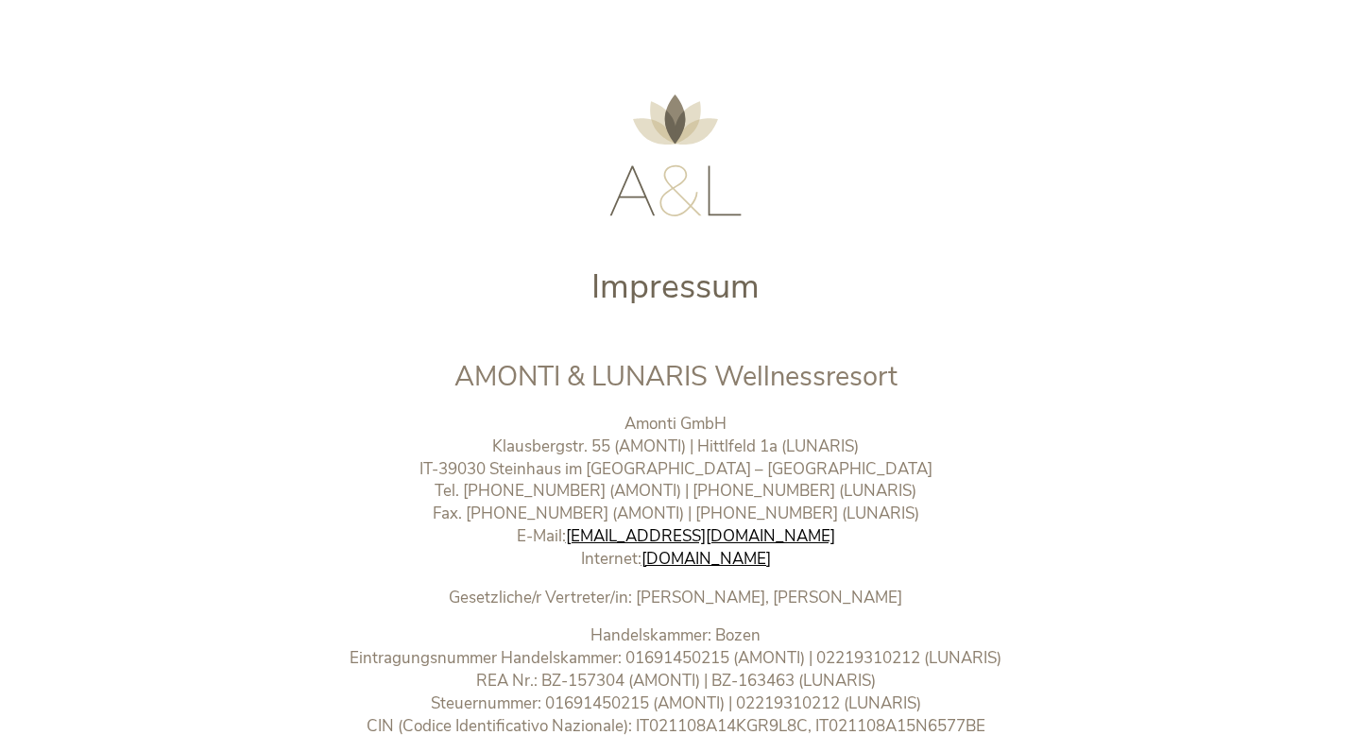 The image size is (1351, 735). Describe the element at coordinates (676, 491) in the screenshot. I see `p: Amonti GmbH Klausbergstr. 55 (AMONTI) | Hittlfeld 1a (LUNARIS) IT-39030 Steinhaus im [GEOGRAPHIC_...` at that location.